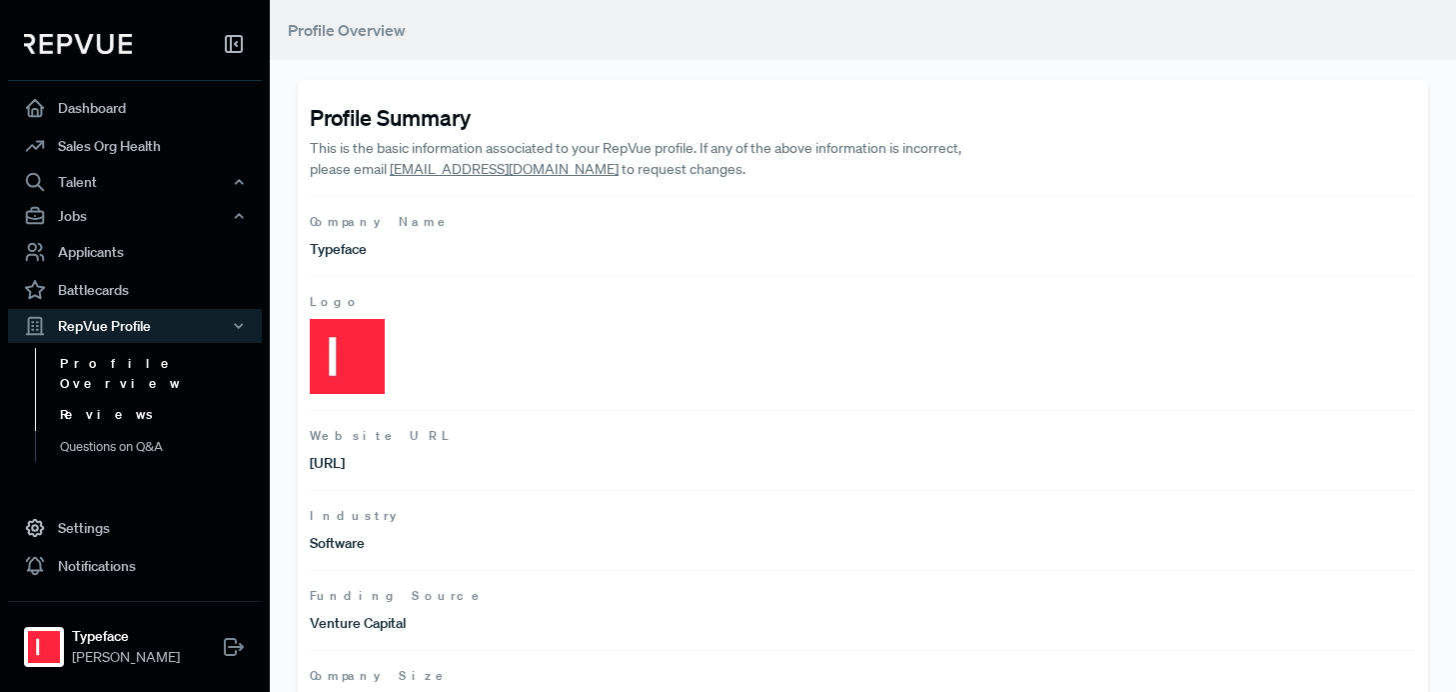  What do you see at coordinates (135, 326) in the screenshot?
I see `button: RepVue Profile` at bounding box center [135, 326].